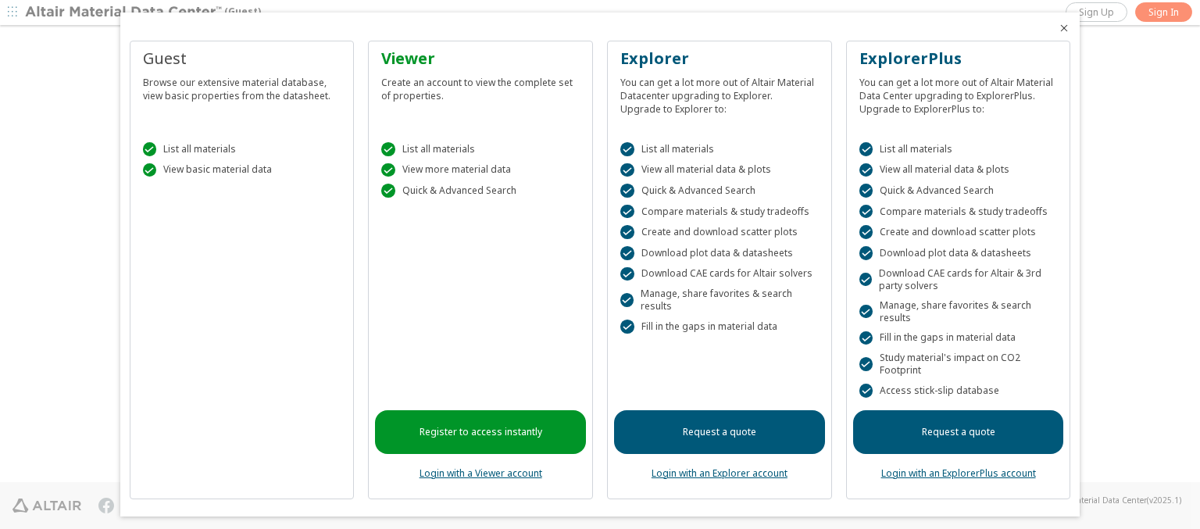  I want to click on a: Login with an ExplorerPlus account, so click(958, 473).